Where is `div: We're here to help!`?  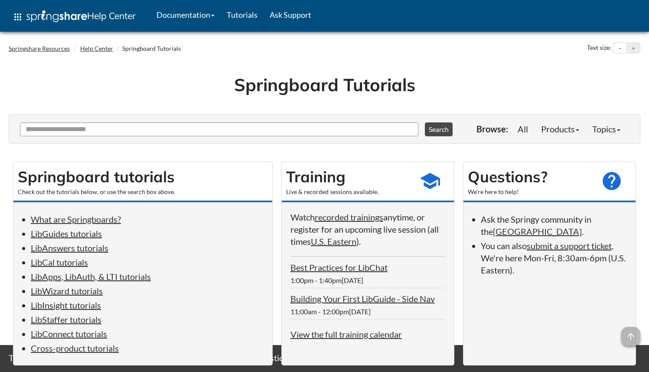
div: We're here to help! is located at coordinates (530, 192).